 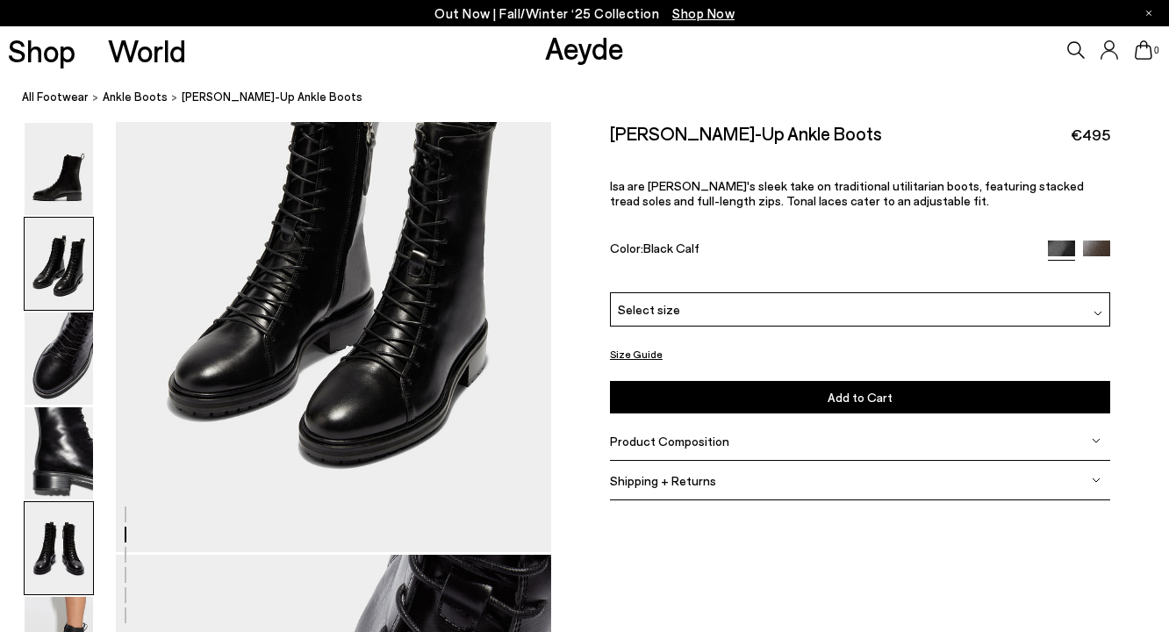 What do you see at coordinates (636, 354) in the screenshot?
I see `button: Size Guide` at bounding box center [636, 354].